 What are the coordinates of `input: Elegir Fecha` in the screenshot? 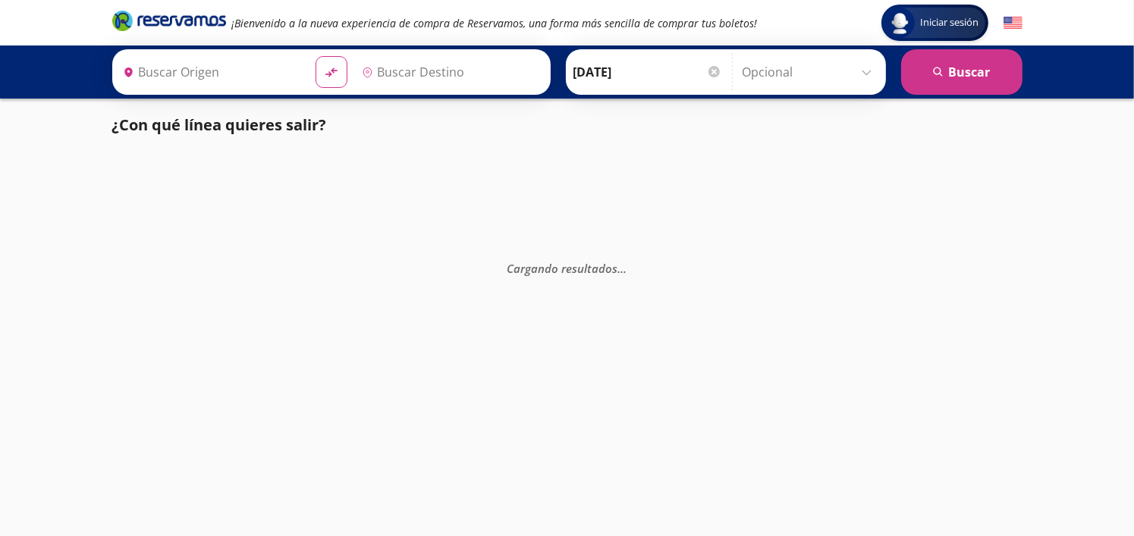 It's located at (648, 72).